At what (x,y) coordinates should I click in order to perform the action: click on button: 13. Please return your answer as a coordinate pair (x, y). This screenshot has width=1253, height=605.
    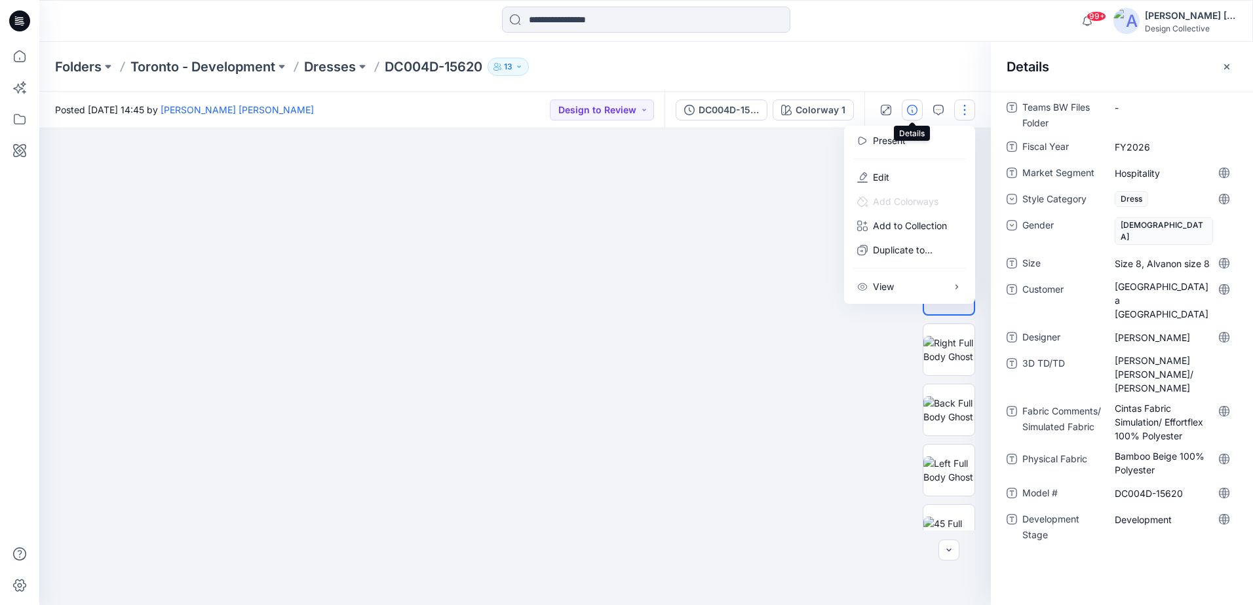
    Looking at the image, I should click on (508, 67).